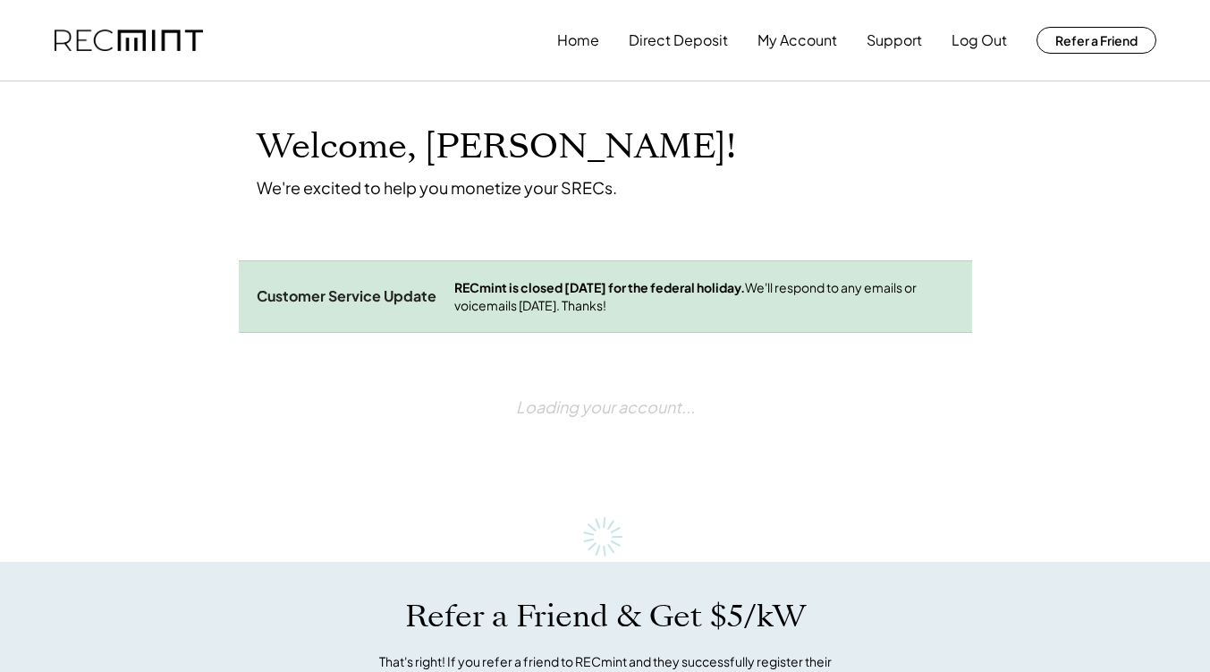 This screenshot has width=1210, height=672. I want to click on div: We're excited to help you monetize your SRECs., so click(437, 187).